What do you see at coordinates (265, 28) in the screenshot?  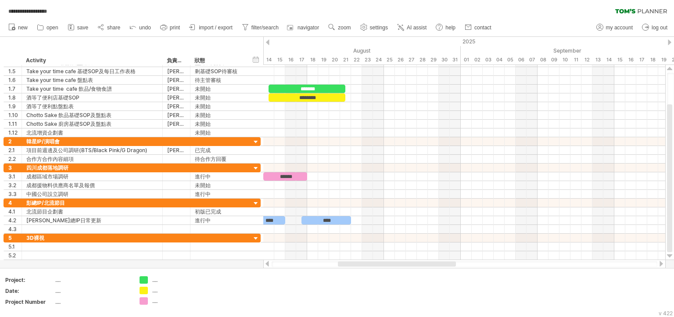 I see `span: filter/search` at bounding box center [265, 28].